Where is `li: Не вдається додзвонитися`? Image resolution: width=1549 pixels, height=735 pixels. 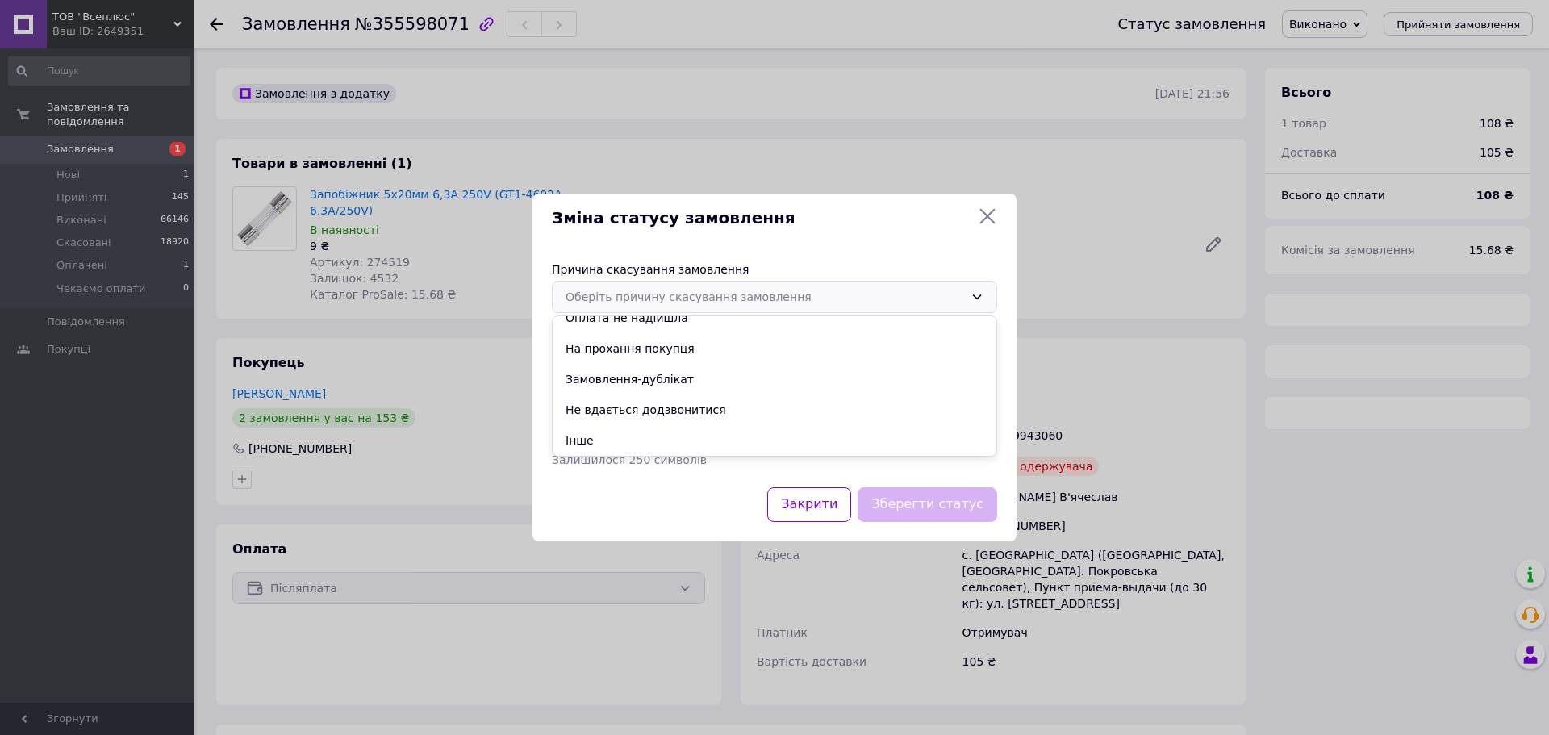 li: Не вдається додзвонитися is located at coordinates (774, 410).